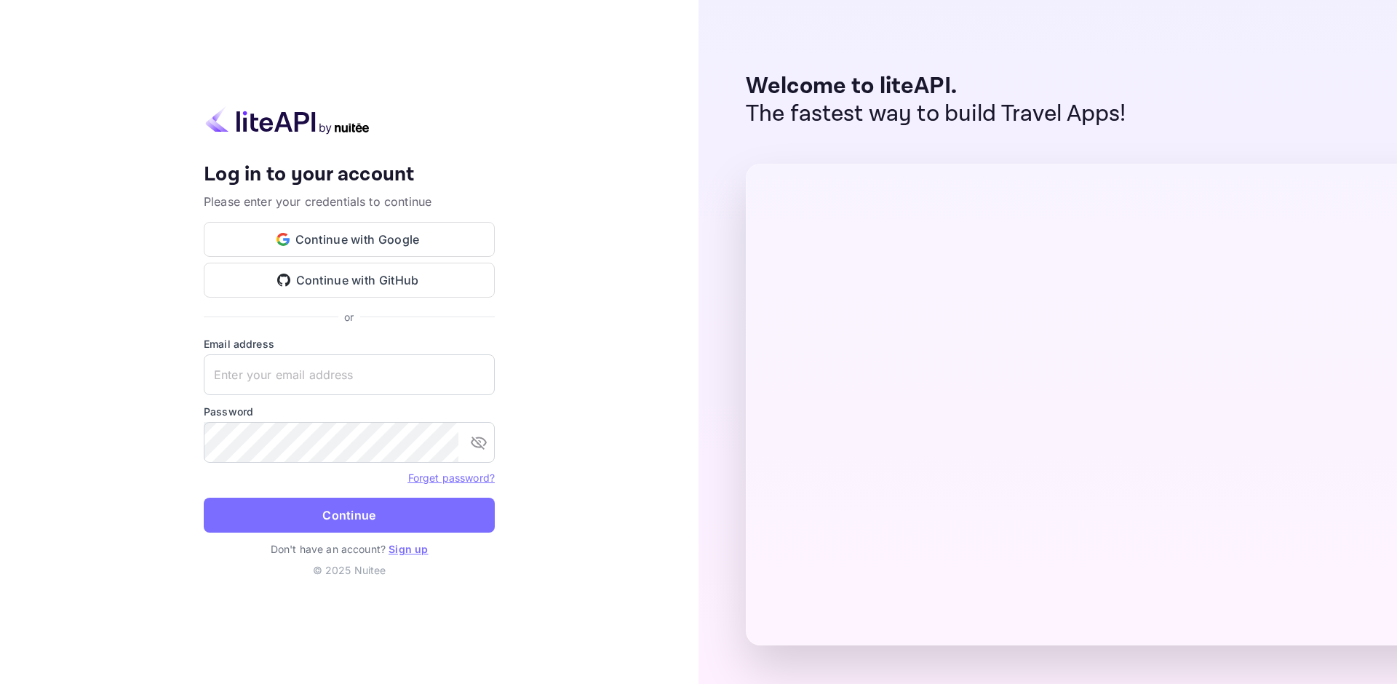 The width and height of the screenshot is (1397, 684). Describe the element at coordinates (348, 316) in the screenshot. I see `p: or` at that location.